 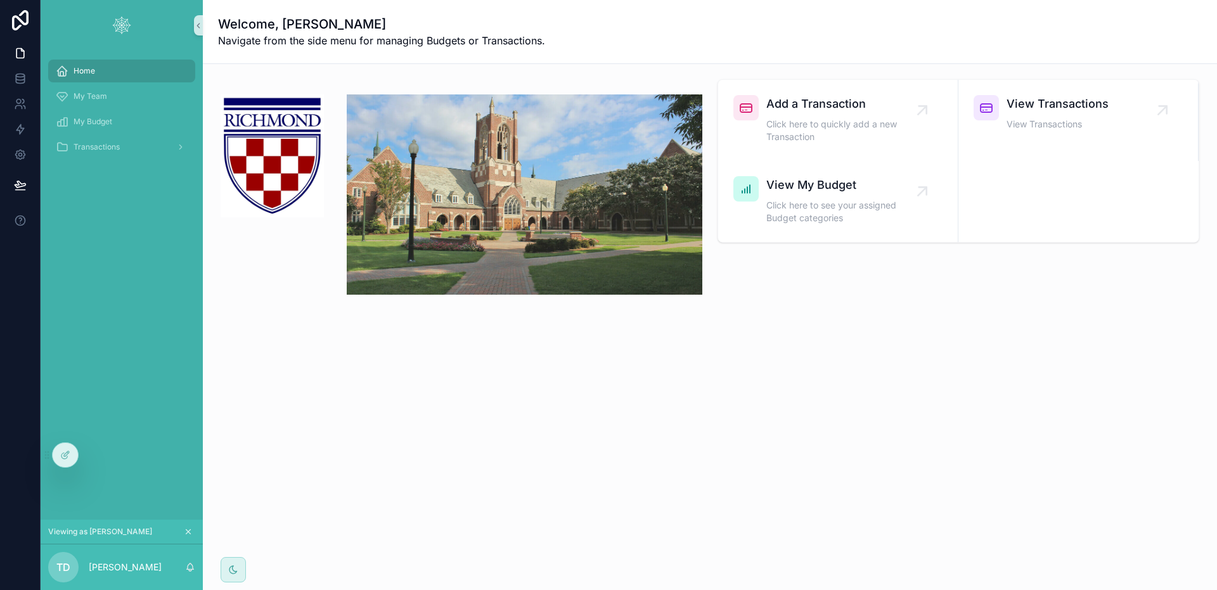 What do you see at coordinates (122, 71) in the screenshot?
I see `a: Home` at bounding box center [122, 71].